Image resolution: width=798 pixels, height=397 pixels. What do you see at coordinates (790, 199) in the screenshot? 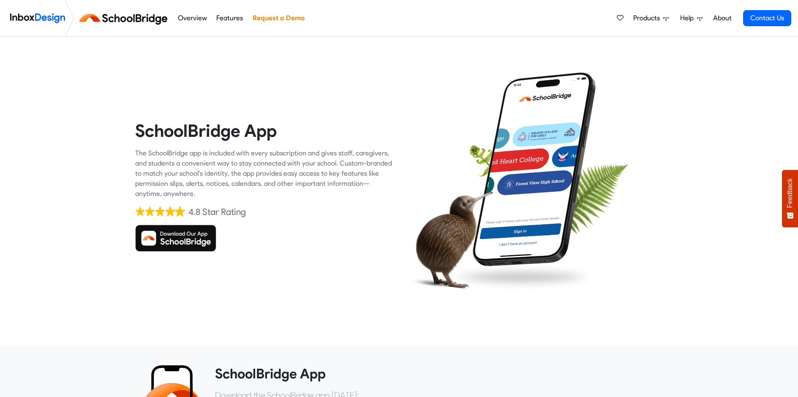
I see `button: Feedback - Show survey` at bounding box center [790, 199].